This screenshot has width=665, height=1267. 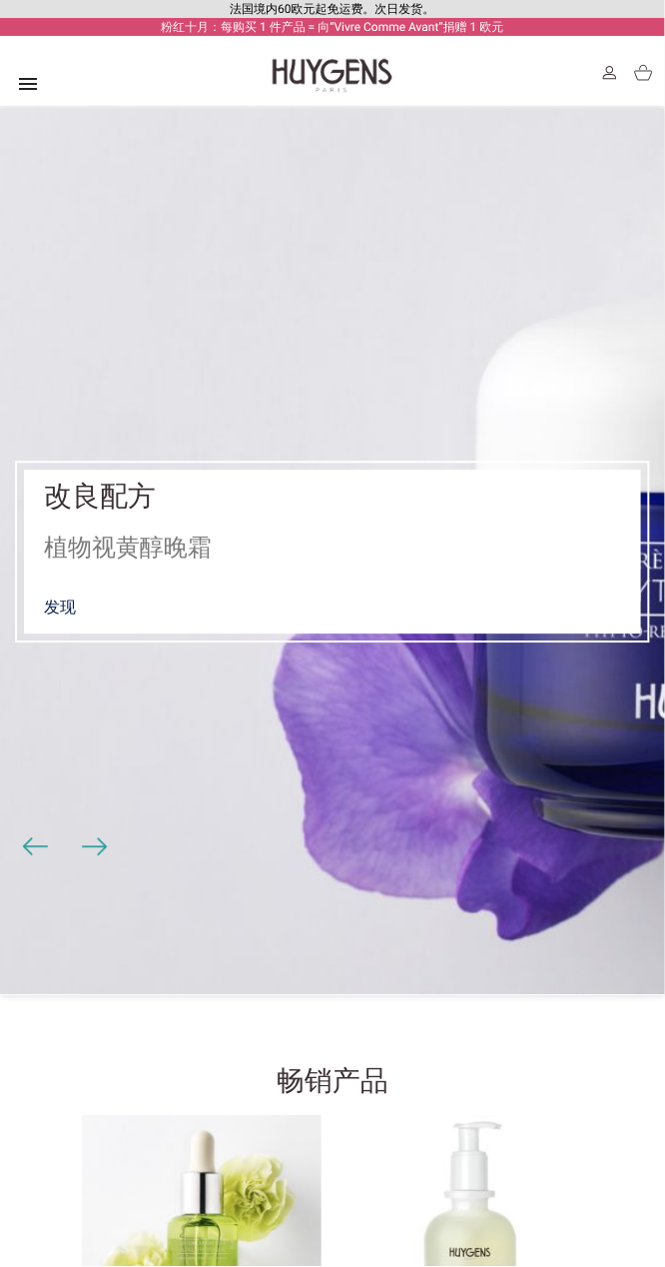 What do you see at coordinates (60, 609) in the screenshot?
I see `font: 发现` at bounding box center [60, 609].